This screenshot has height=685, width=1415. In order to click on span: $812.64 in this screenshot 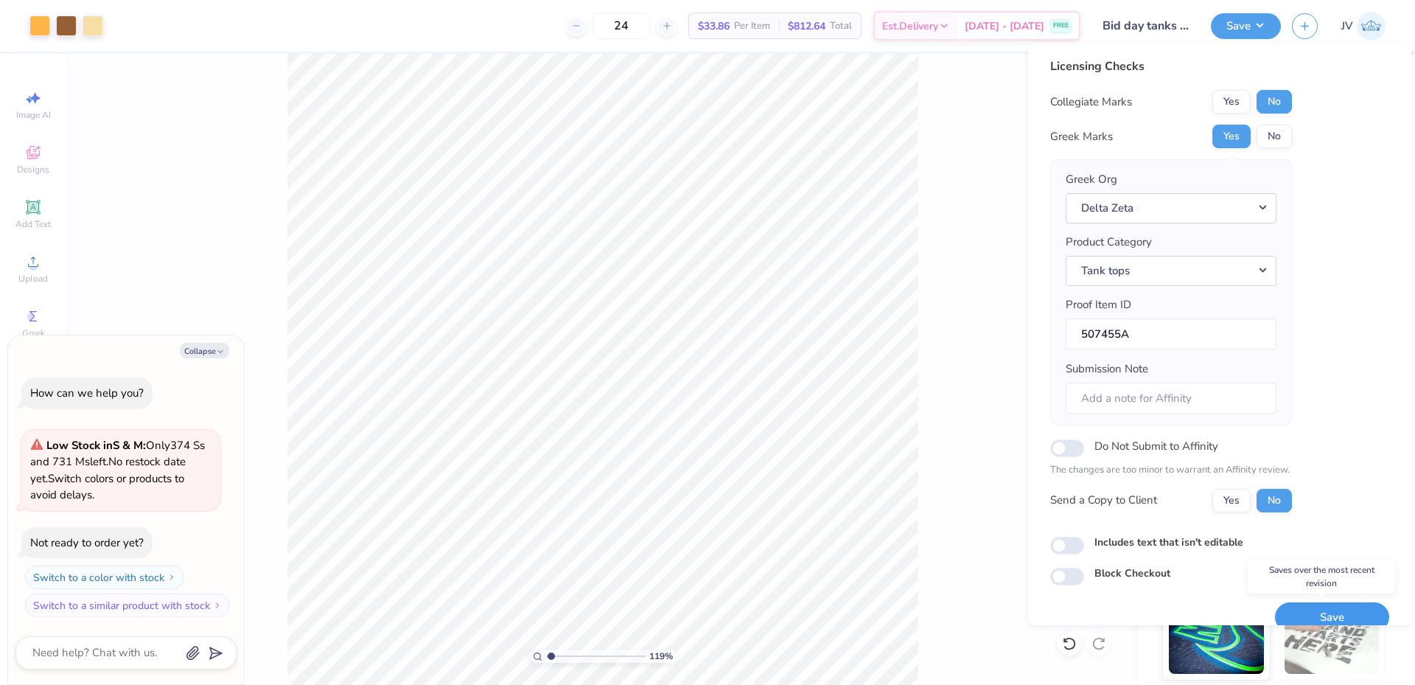, I will do `click(806, 26)`.